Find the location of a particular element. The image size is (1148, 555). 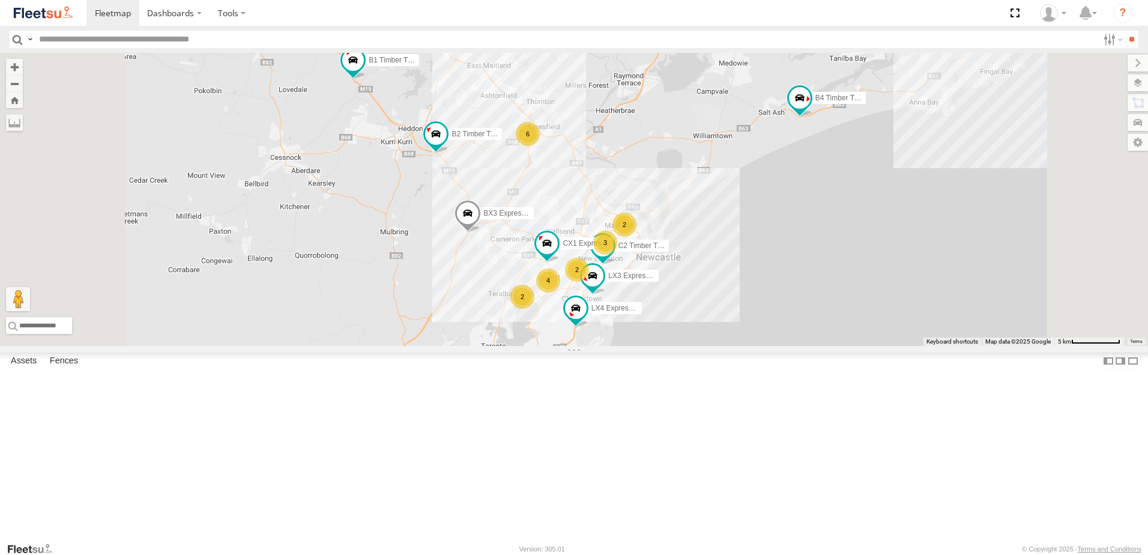

button: Zoom in is located at coordinates (14, 67).